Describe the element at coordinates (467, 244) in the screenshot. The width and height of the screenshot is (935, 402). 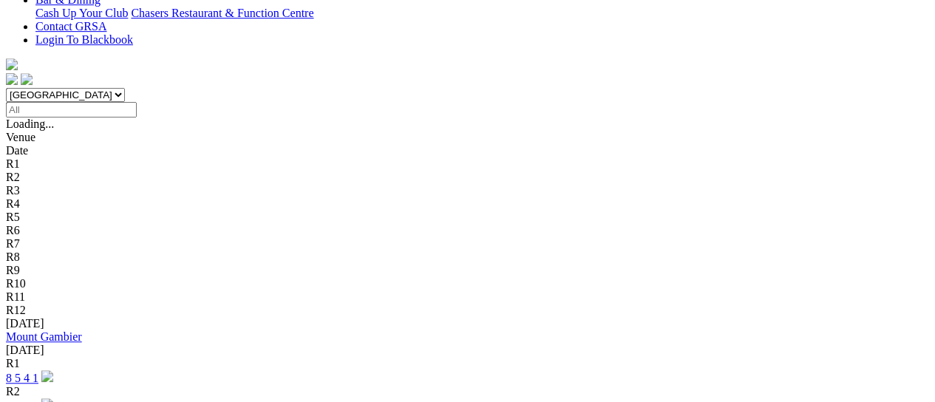
I see `div: R7` at that location.